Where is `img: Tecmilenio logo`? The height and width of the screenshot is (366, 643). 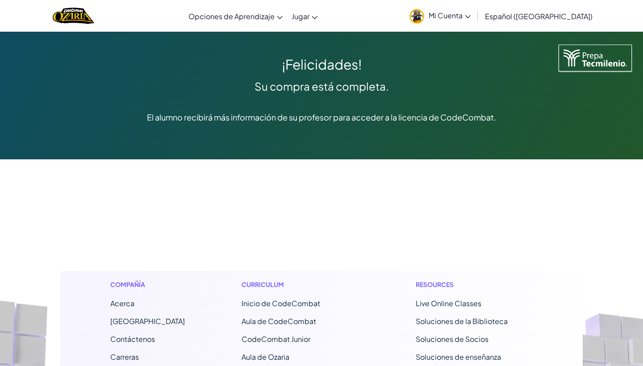
img: Tecmilenio logo is located at coordinates (596, 58).